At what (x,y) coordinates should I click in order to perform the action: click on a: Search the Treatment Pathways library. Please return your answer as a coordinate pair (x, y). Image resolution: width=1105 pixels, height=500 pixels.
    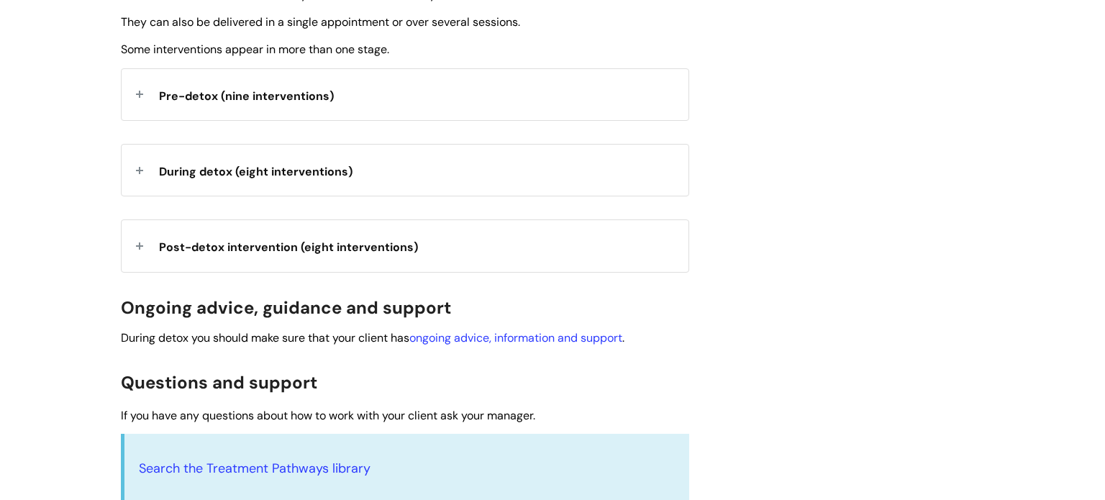
    Looking at the image, I should click on (255, 468).